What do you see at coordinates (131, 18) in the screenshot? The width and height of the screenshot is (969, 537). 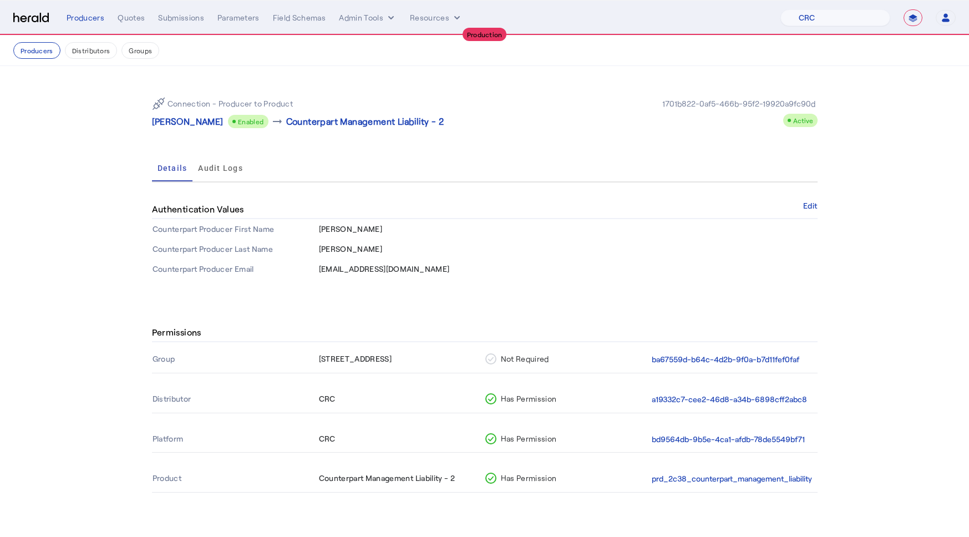 I see `div: Quotes` at bounding box center [131, 18].